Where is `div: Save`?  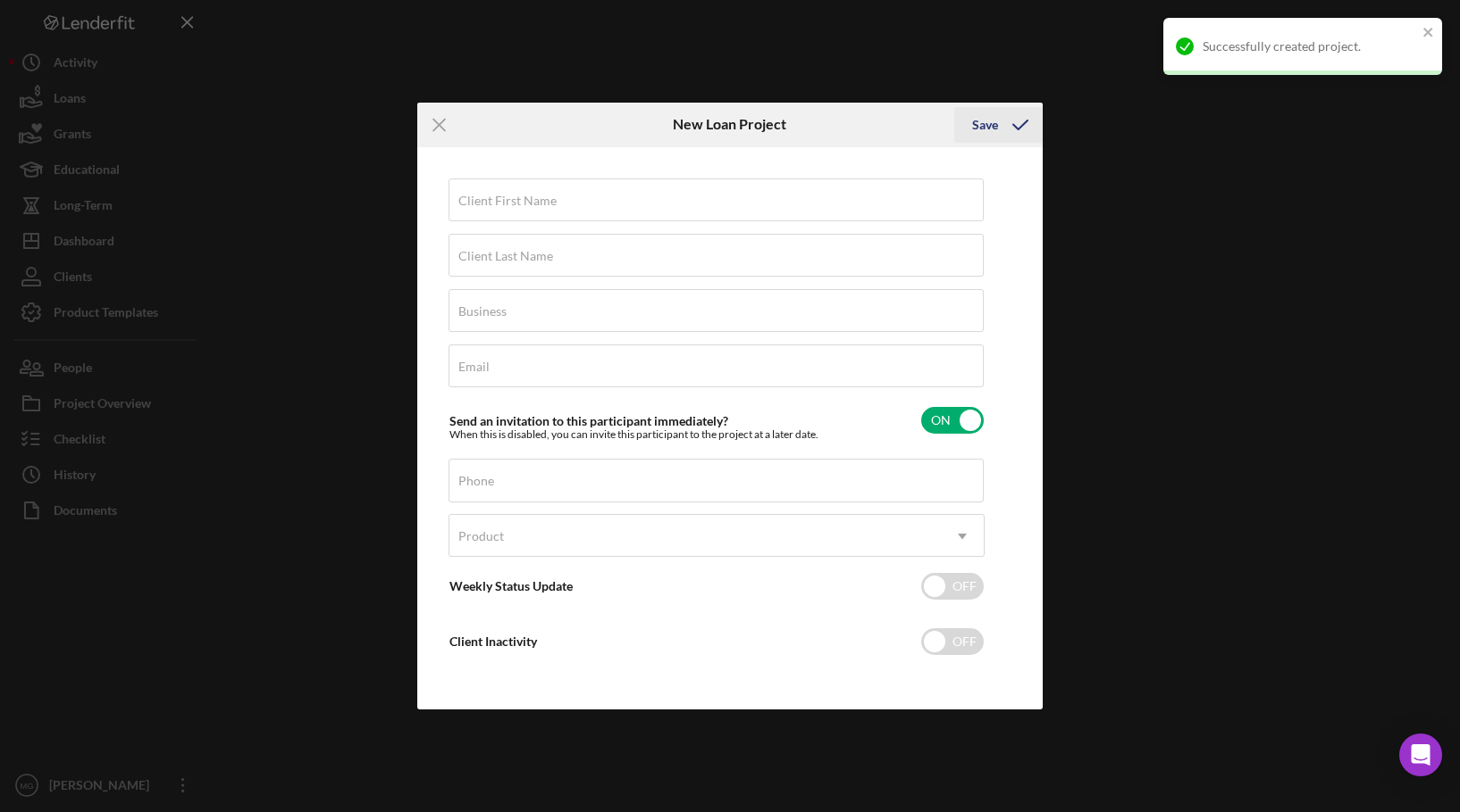 div: Save is located at coordinates (984, 125).